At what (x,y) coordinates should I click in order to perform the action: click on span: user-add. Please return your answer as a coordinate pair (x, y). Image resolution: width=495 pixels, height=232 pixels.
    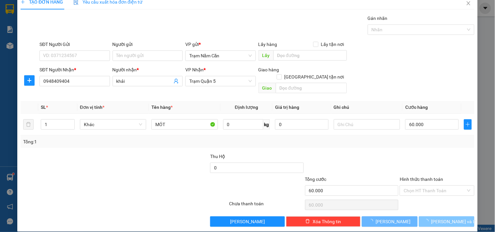
    Looking at the image, I should click on (176, 81).